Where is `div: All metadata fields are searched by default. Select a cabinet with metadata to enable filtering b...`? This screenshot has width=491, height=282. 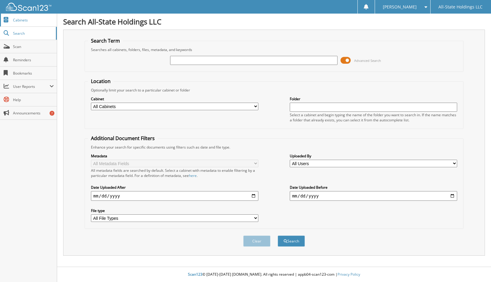
div: All metadata fields are searched by default. Select a cabinet with metadata to enable filtering b... is located at coordinates (175, 173).